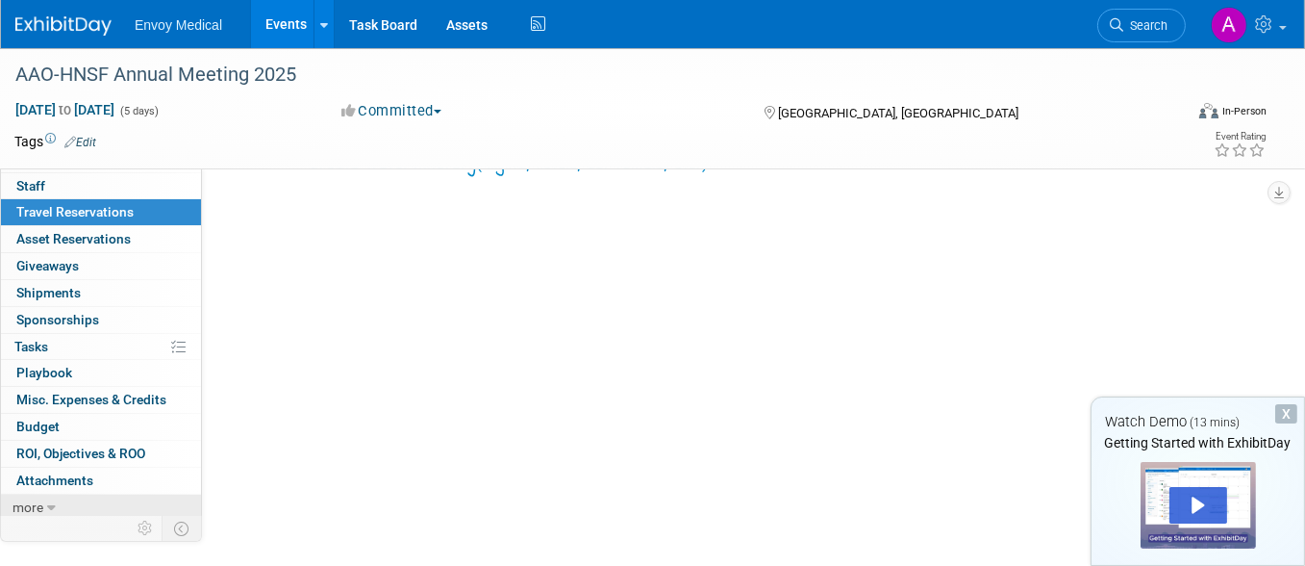 Image resolution: width=1305 pixels, height=566 pixels. I want to click on td: Toggle Event Tabs, so click(182, 528).